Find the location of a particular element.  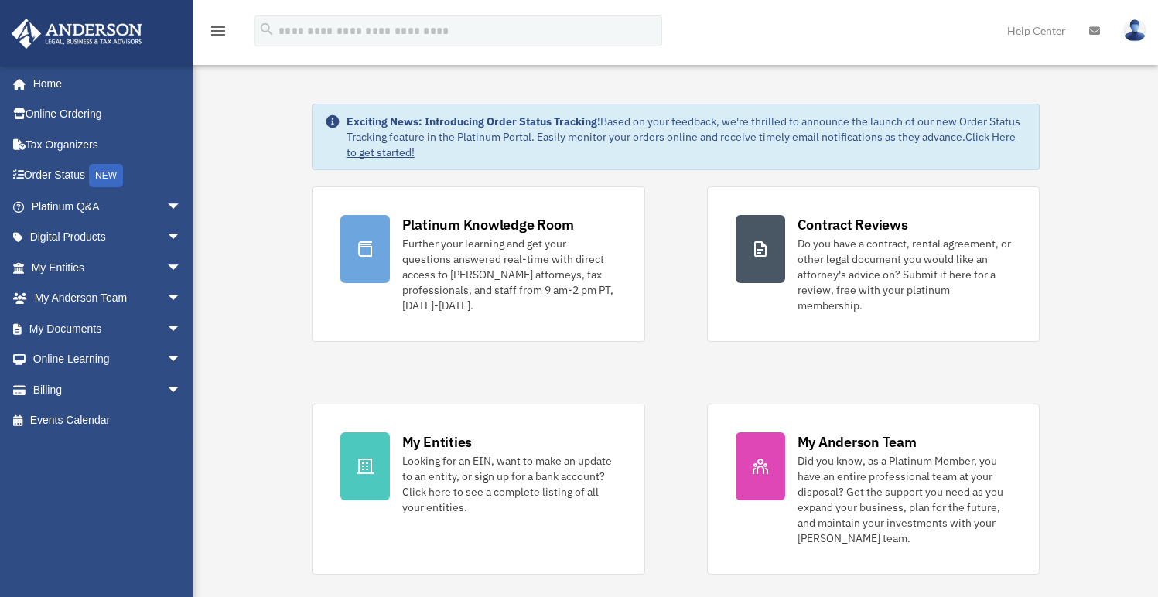

div: My Entities is located at coordinates (437, 442).